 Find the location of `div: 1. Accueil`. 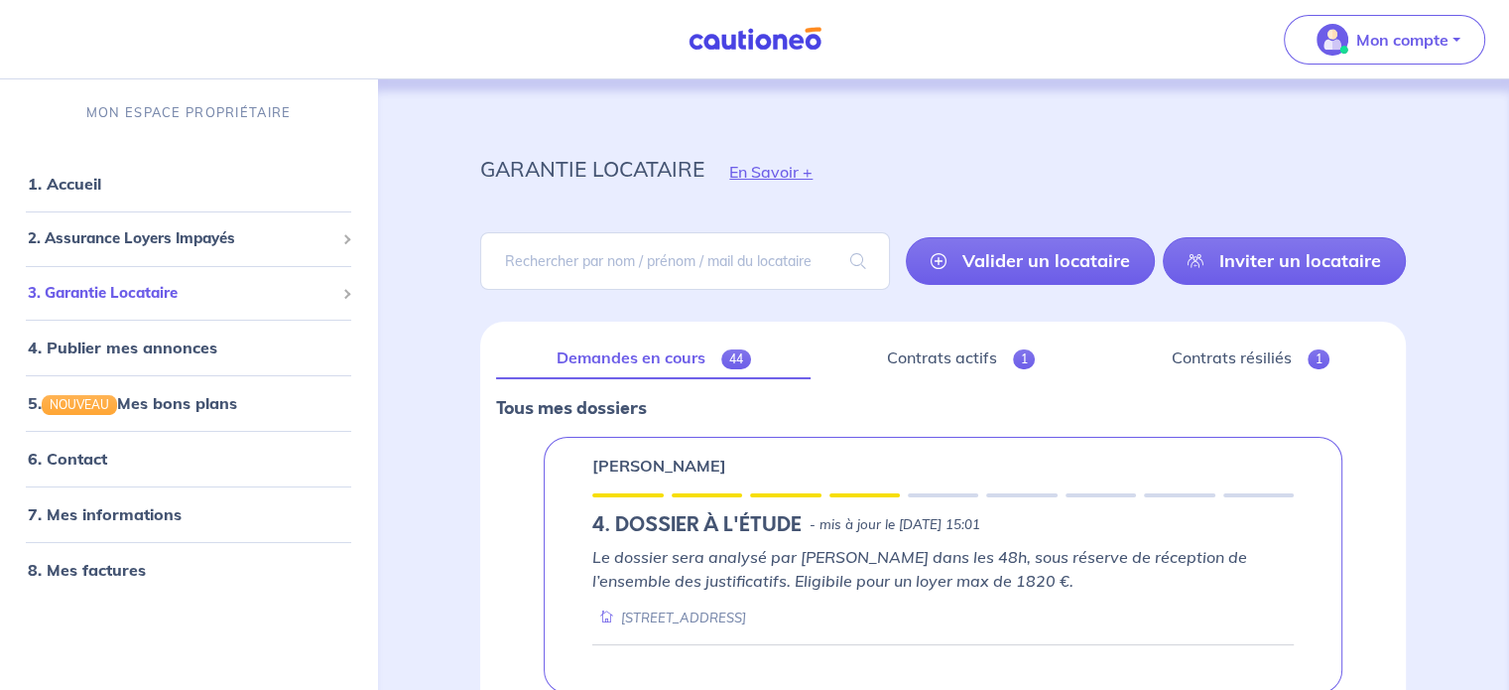

div: 1. Accueil is located at coordinates (189, 184).